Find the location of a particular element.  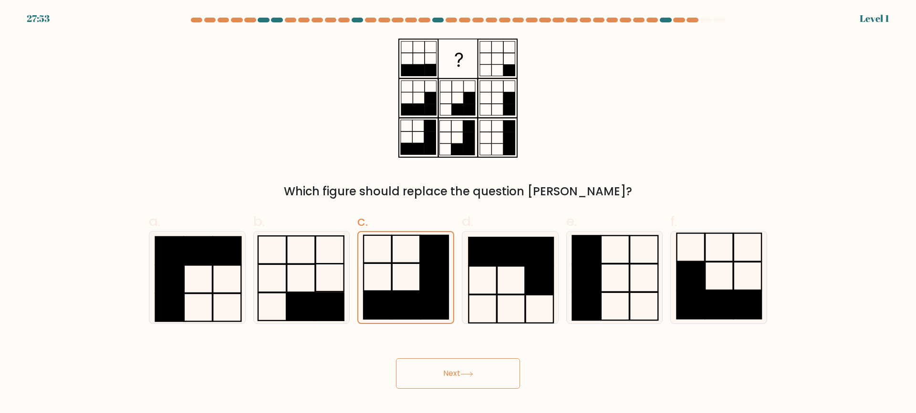

div: 27:53 is located at coordinates (38, 19).